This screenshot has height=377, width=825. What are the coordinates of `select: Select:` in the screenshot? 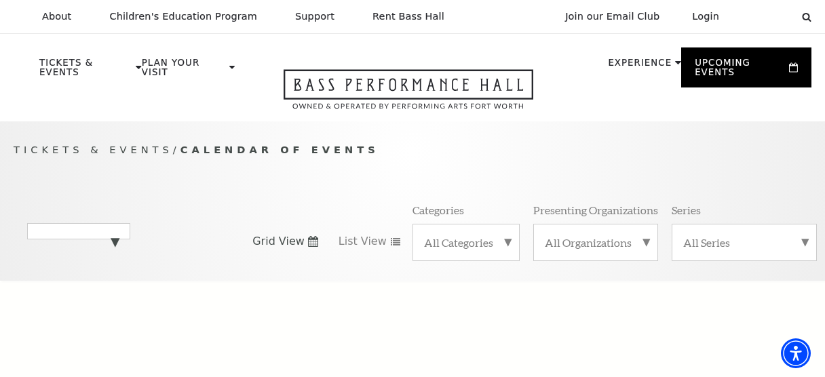 It's located at (765, 16).